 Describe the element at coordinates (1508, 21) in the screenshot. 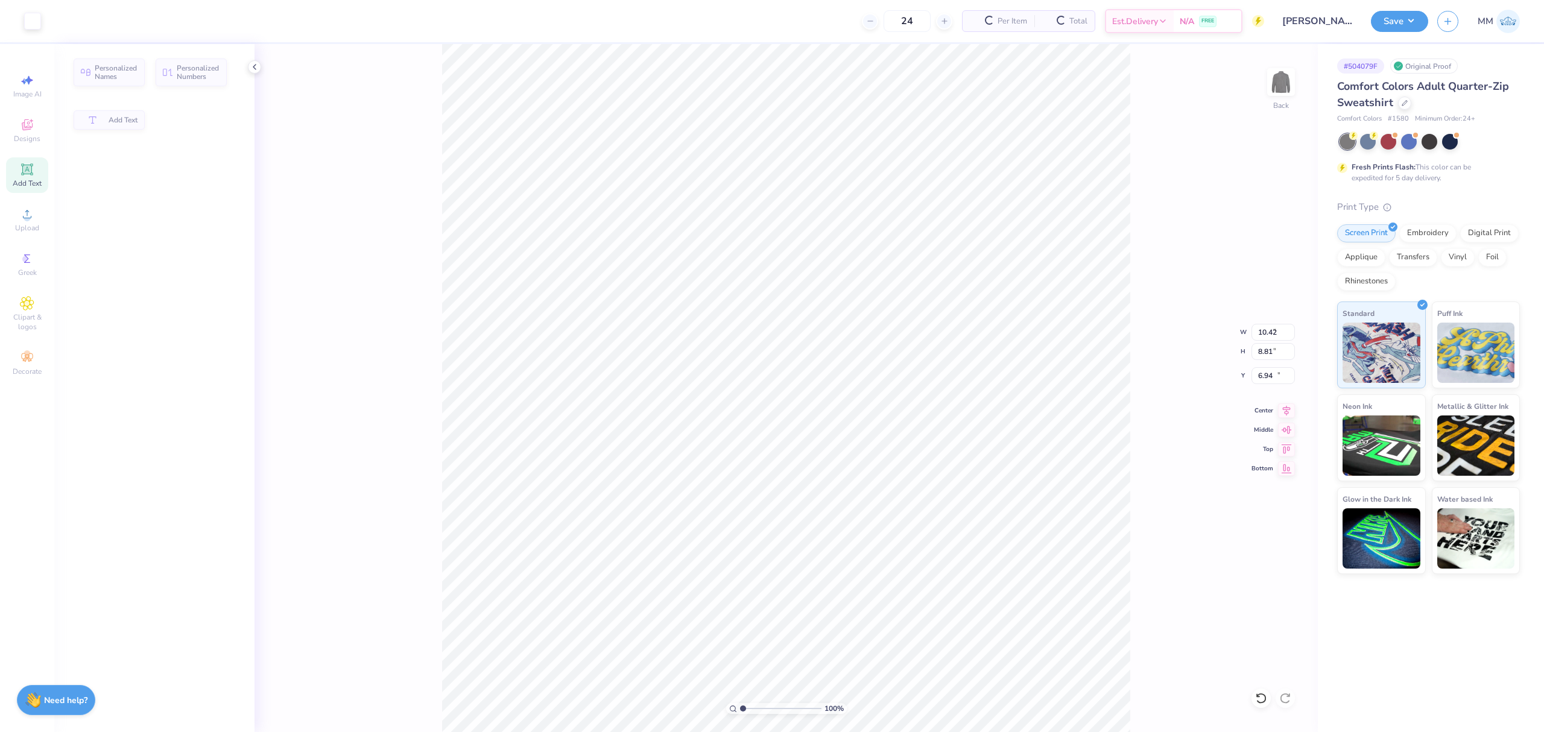

I see `img: Mariah Myssa Salurio` at that location.